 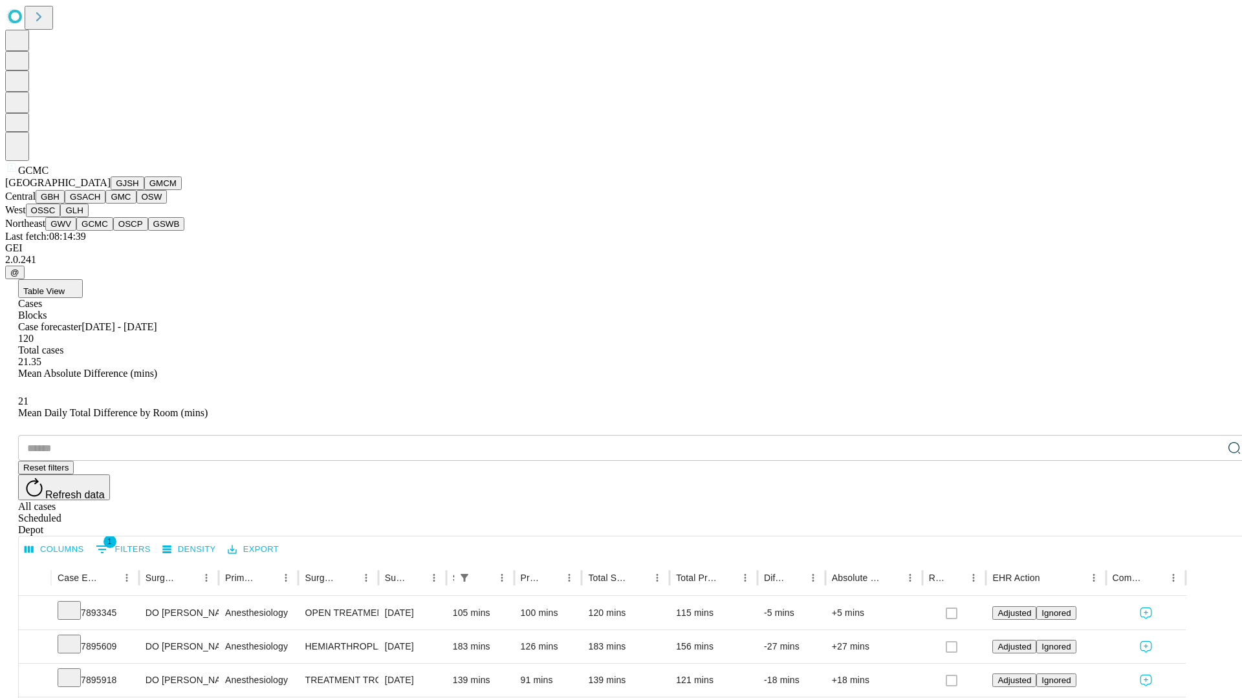 What do you see at coordinates (152, 197) in the screenshot?
I see `button: OSW` at bounding box center [152, 197].